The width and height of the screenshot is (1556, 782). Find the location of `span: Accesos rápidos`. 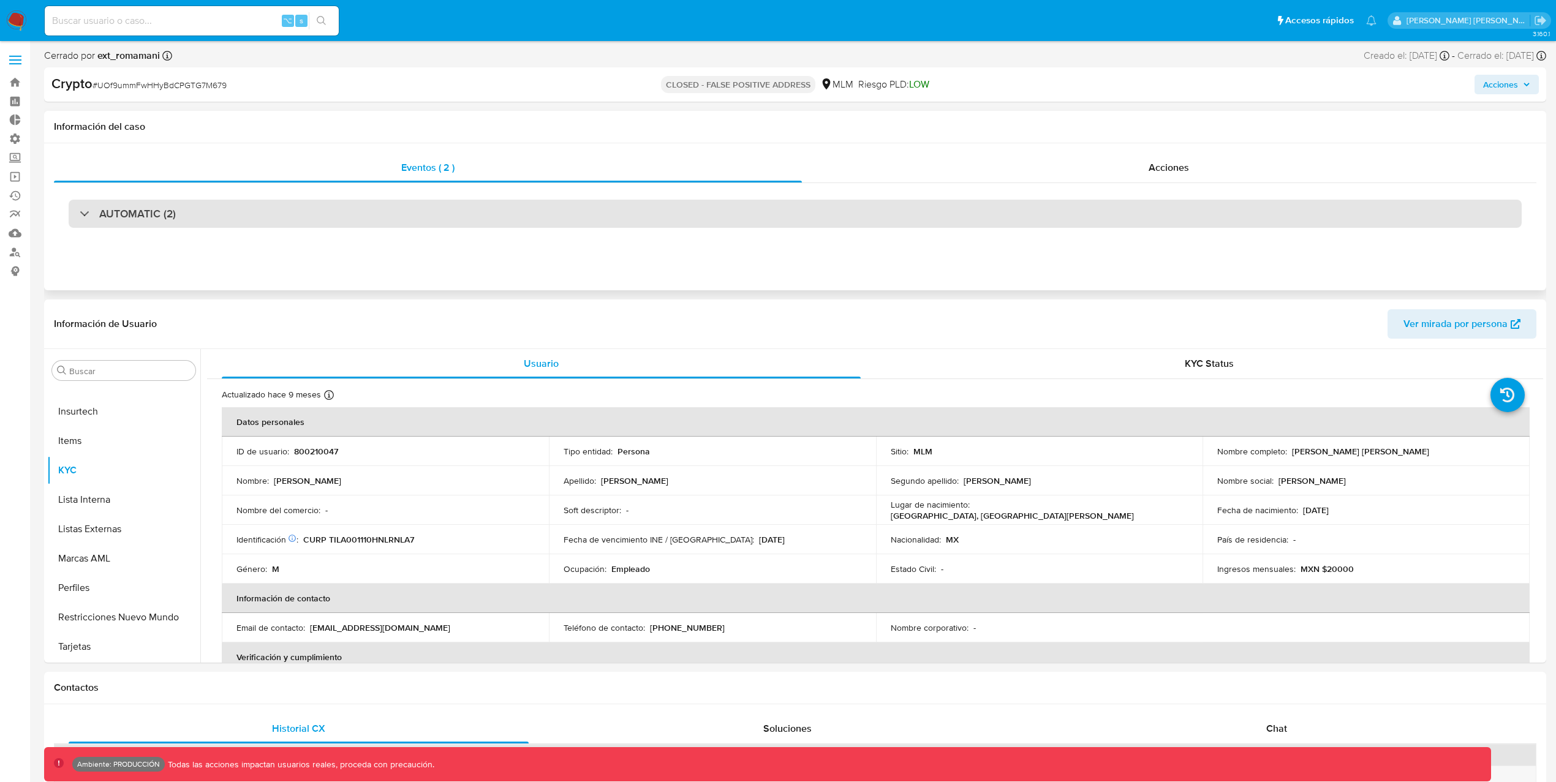

span: Accesos rápidos is located at coordinates (1320, 20).